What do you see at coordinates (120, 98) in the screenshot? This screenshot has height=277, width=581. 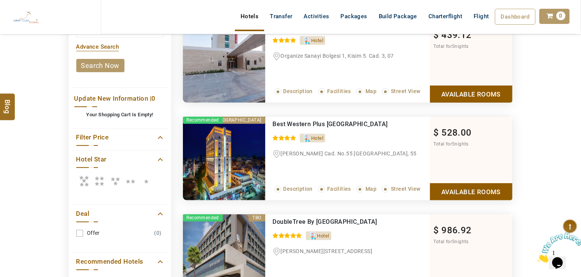 I see `a: Update New Information |0` at bounding box center [120, 98].